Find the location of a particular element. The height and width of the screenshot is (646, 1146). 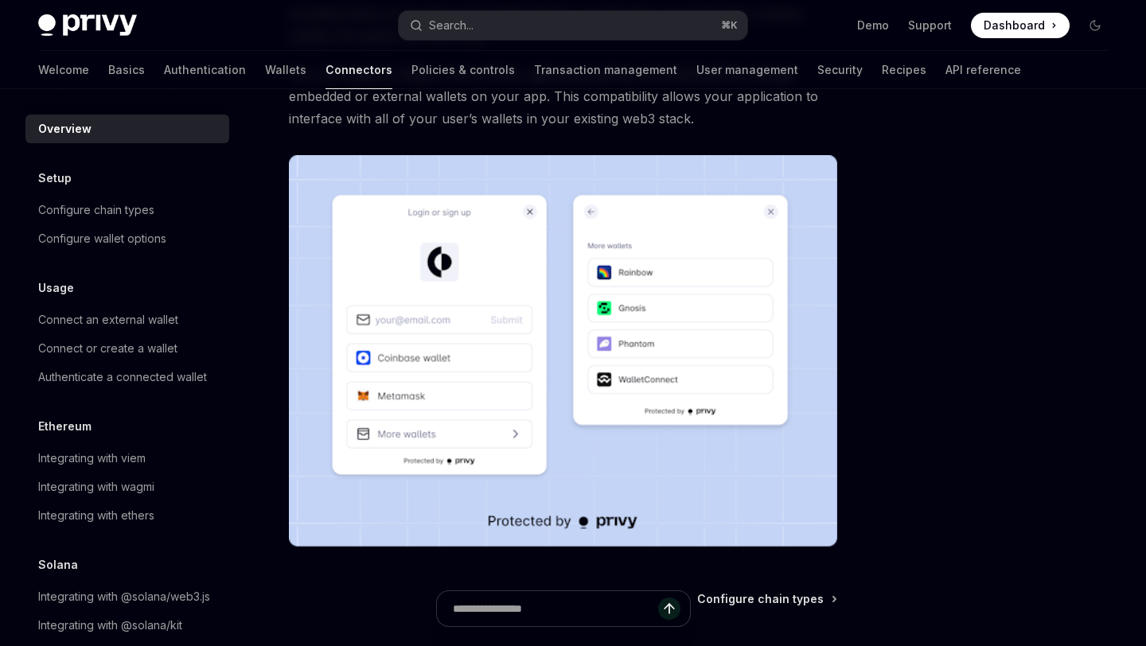

a: Recipes is located at coordinates (904, 70).